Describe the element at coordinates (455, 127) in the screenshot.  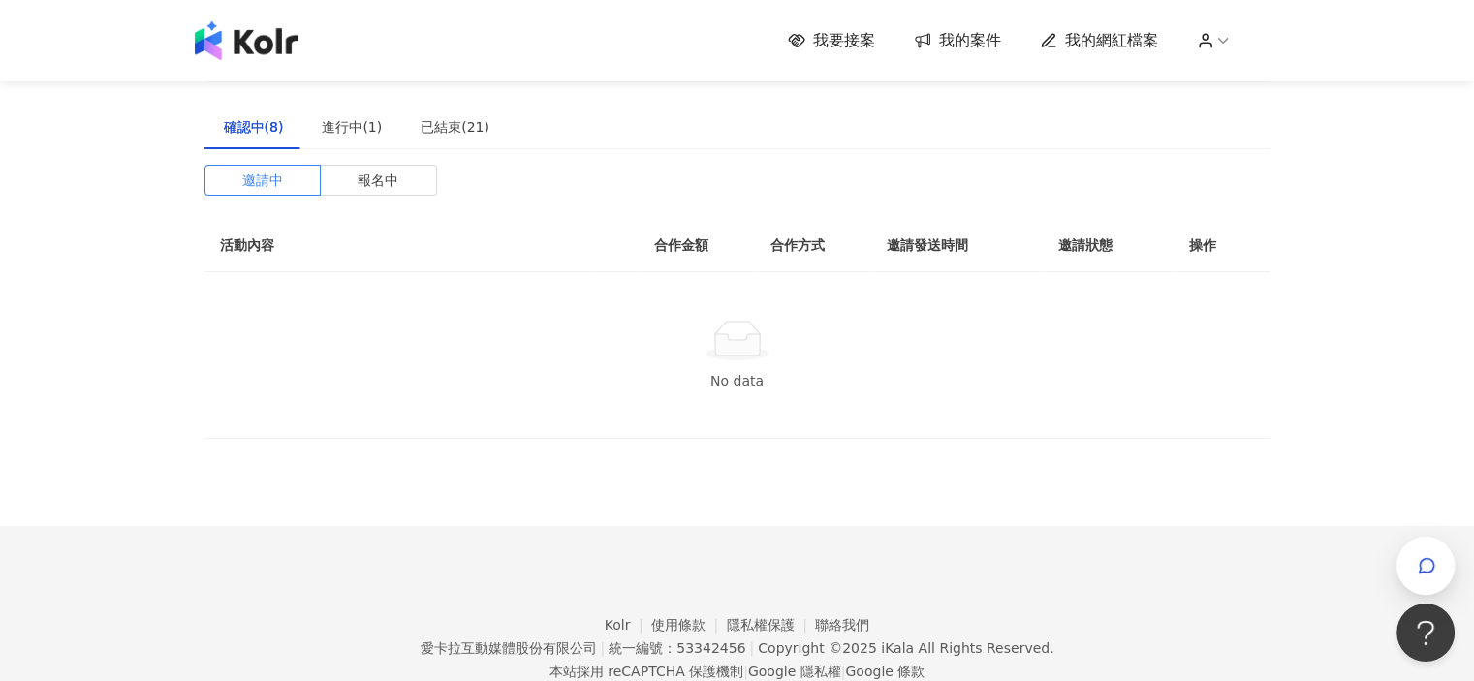
I see `div: 已結束(21)` at that location.